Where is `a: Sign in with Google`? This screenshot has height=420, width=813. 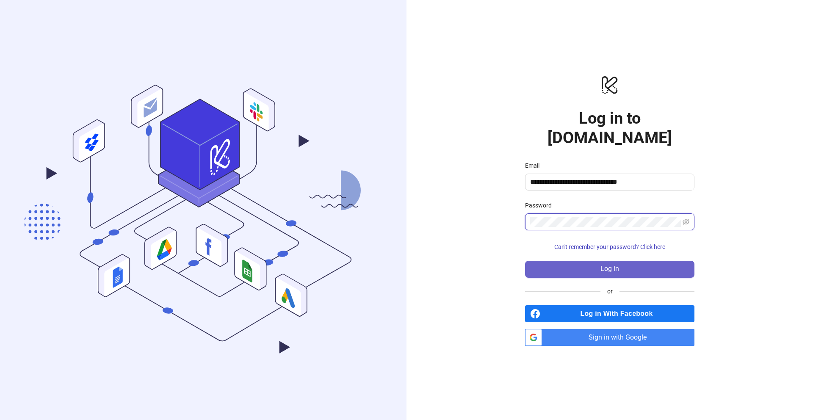 a: Sign in with Google is located at coordinates (609, 337).